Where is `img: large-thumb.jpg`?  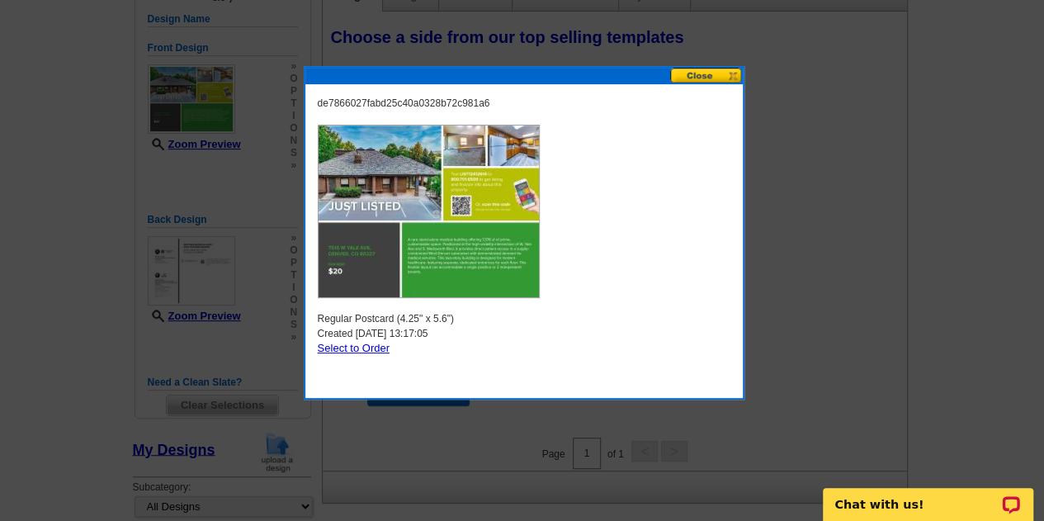 img: large-thumb.jpg is located at coordinates (428, 211).